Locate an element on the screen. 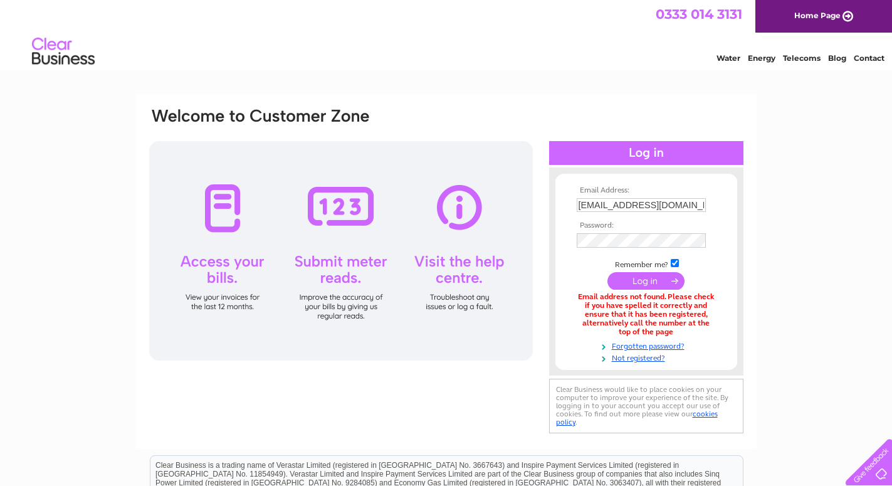  img: logo.png is located at coordinates (63, 51).